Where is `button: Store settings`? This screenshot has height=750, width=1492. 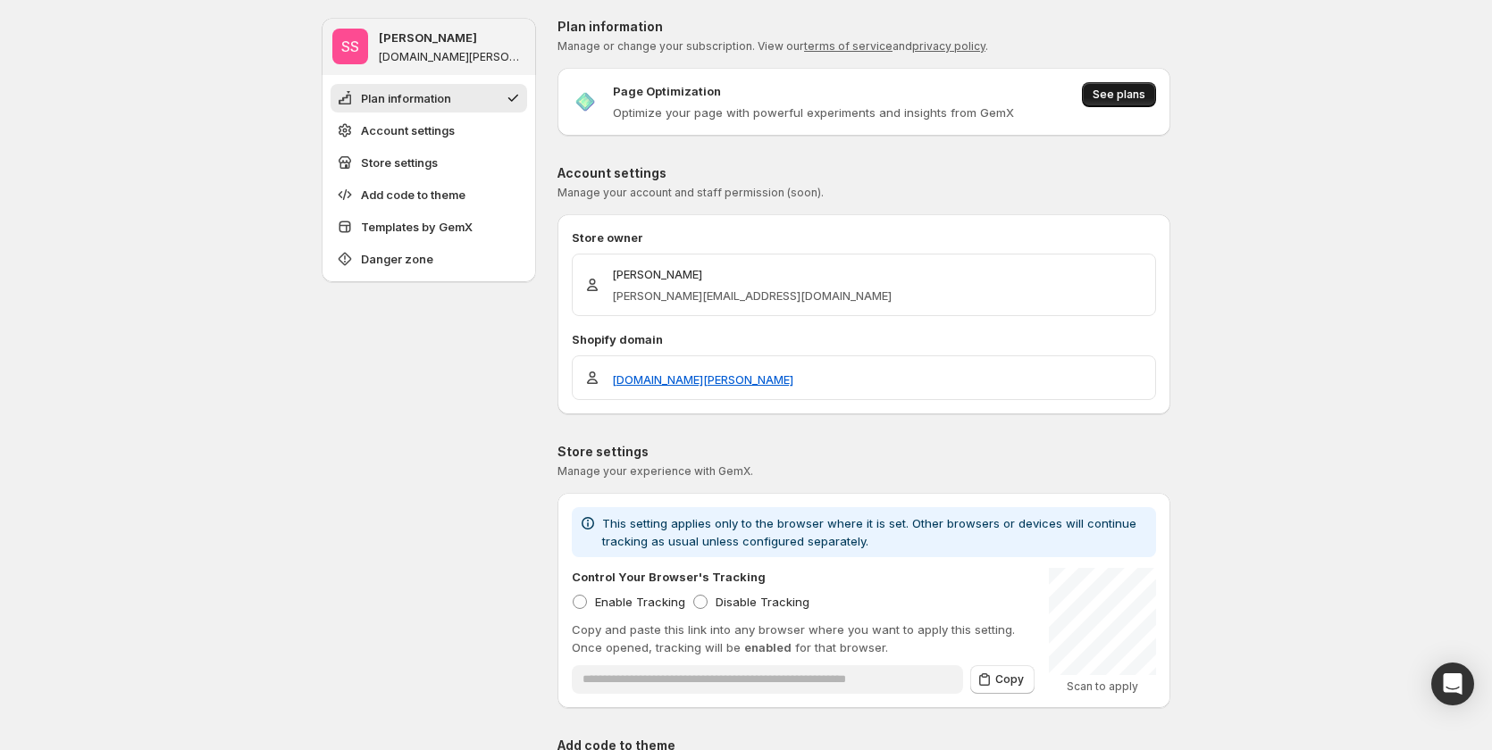 button: Store settings is located at coordinates (429, 163).